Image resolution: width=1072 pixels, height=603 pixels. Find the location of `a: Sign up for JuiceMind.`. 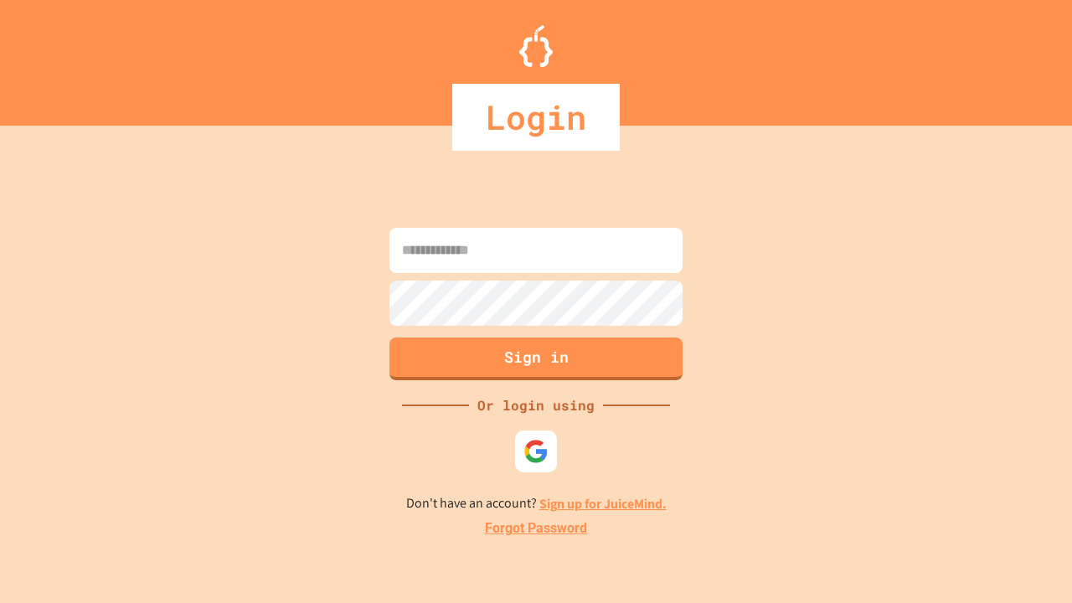

a: Sign up for JuiceMind. is located at coordinates (603, 503).